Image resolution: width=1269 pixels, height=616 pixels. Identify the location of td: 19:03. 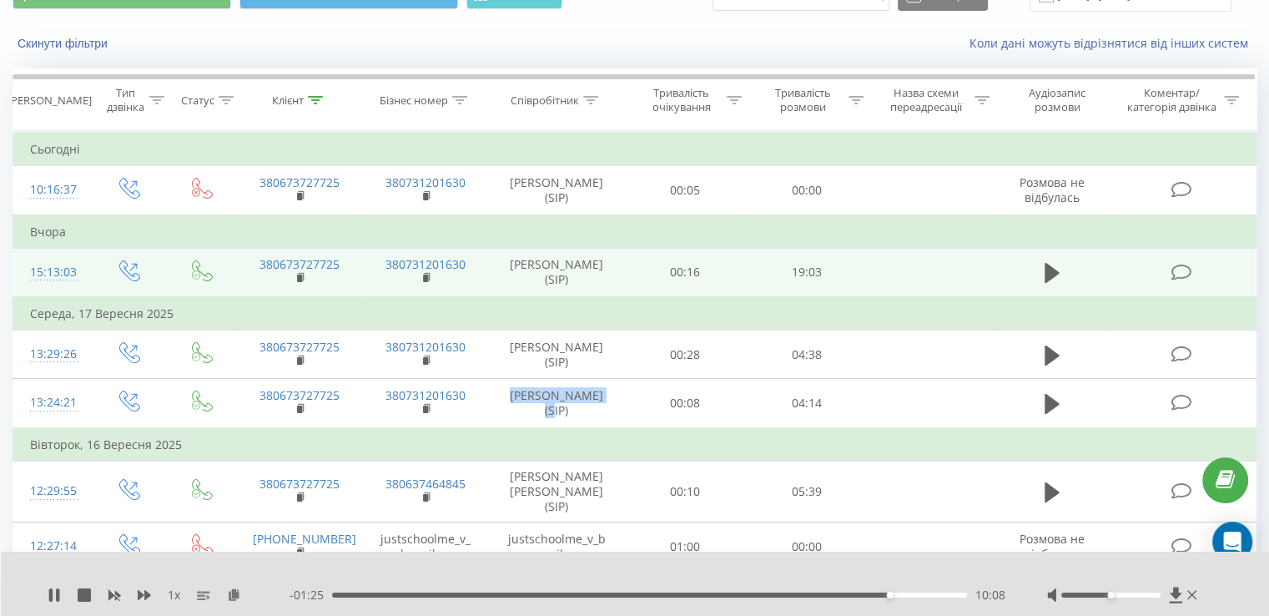
(806, 272).